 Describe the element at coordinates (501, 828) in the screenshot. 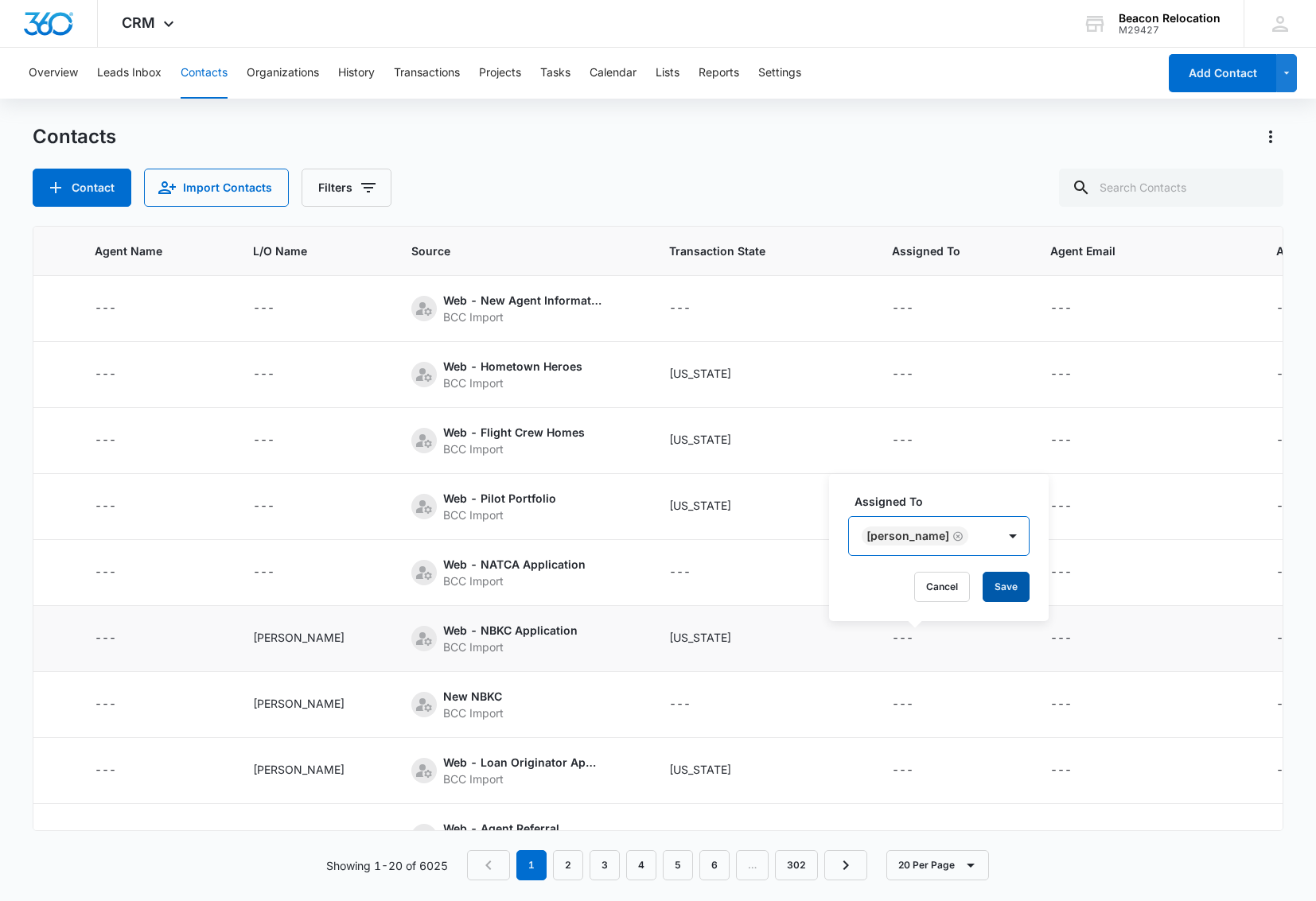

I see `div: Web - Agent Referral` at that location.